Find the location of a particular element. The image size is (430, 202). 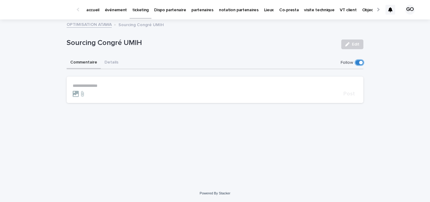

p: Follow is located at coordinates (347, 62).